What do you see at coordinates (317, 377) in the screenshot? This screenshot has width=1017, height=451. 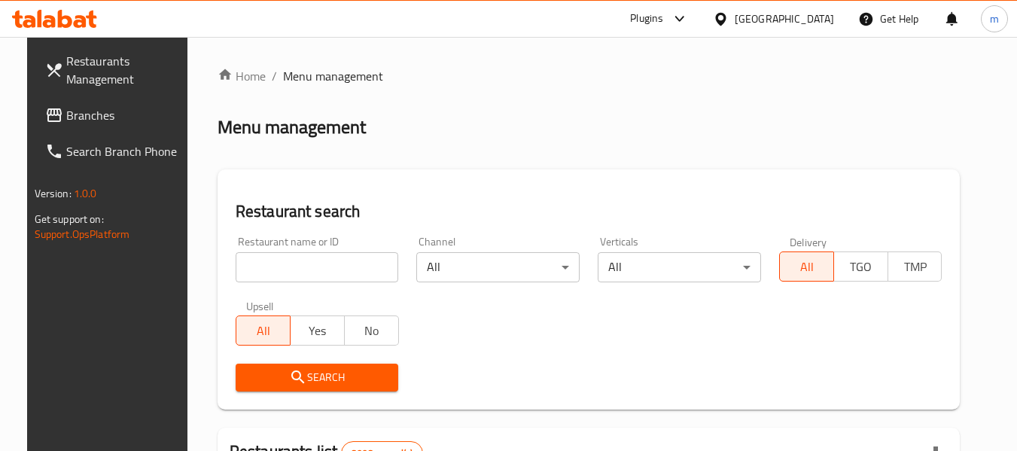 I see `span: Search` at bounding box center [317, 377].